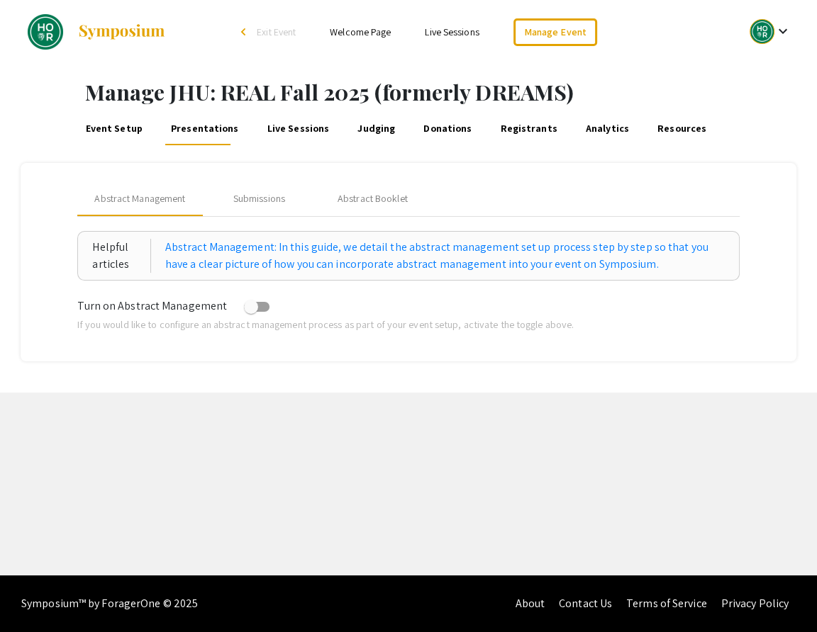  Describe the element at coordinates (152, 306) in the screenshot. I see `span: Turn on Abstract Management` at that location.